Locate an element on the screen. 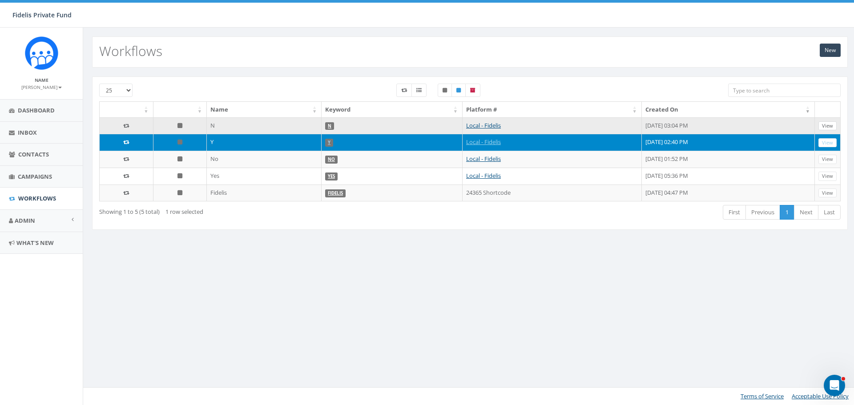  div: Showing 1 to 5 (5 total) is located at coordinates (249, 210).